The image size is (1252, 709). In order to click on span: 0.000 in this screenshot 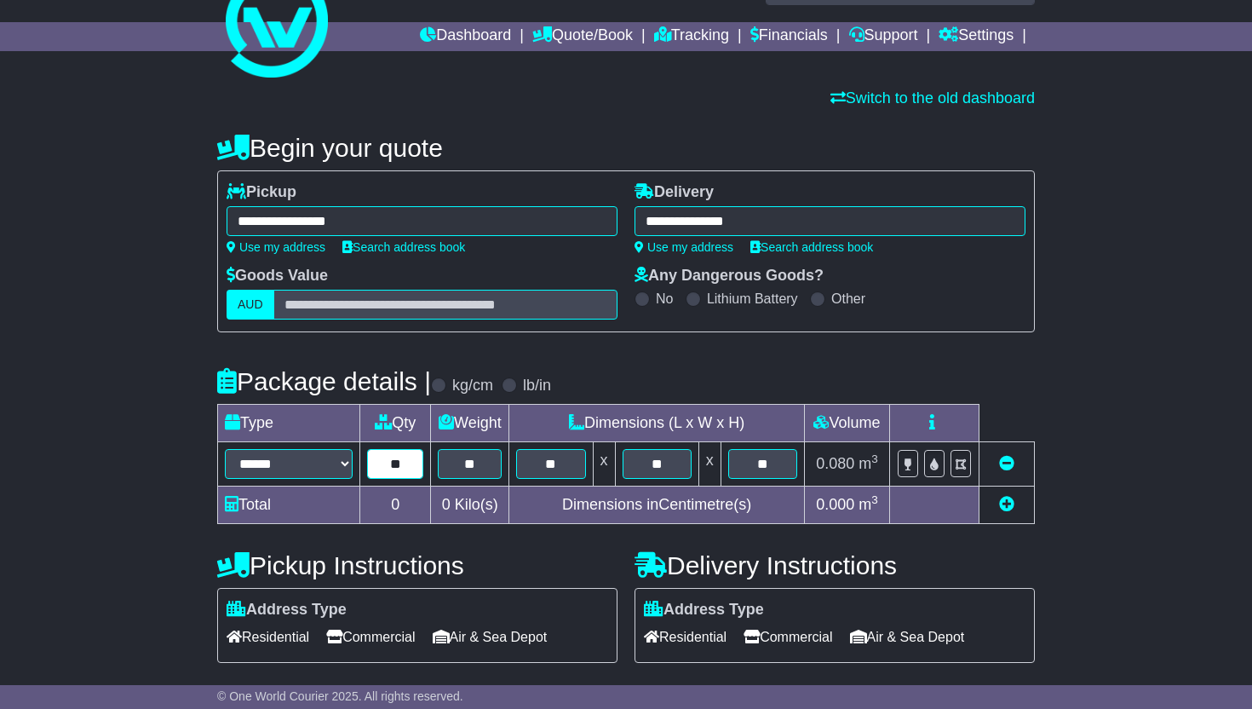, I will do `click(835, 504)`.